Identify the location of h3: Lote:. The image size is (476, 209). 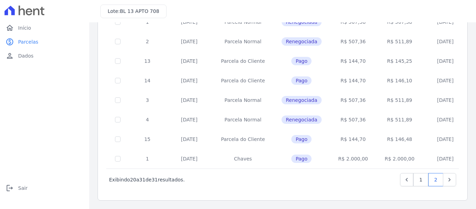
(134, 11).